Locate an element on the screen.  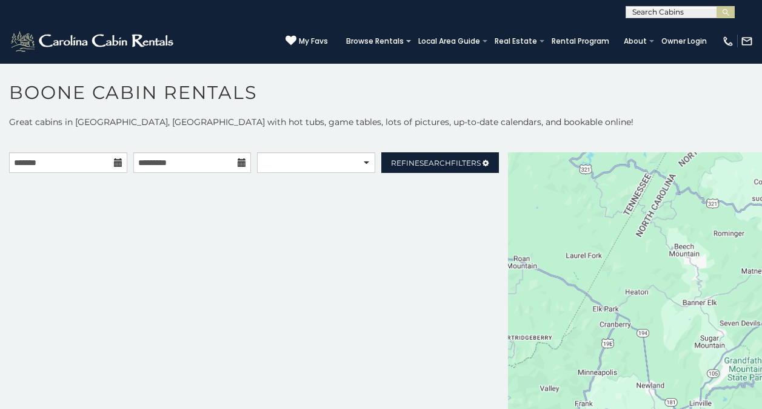
a: Real Estate is located at coordinates (516, 41).